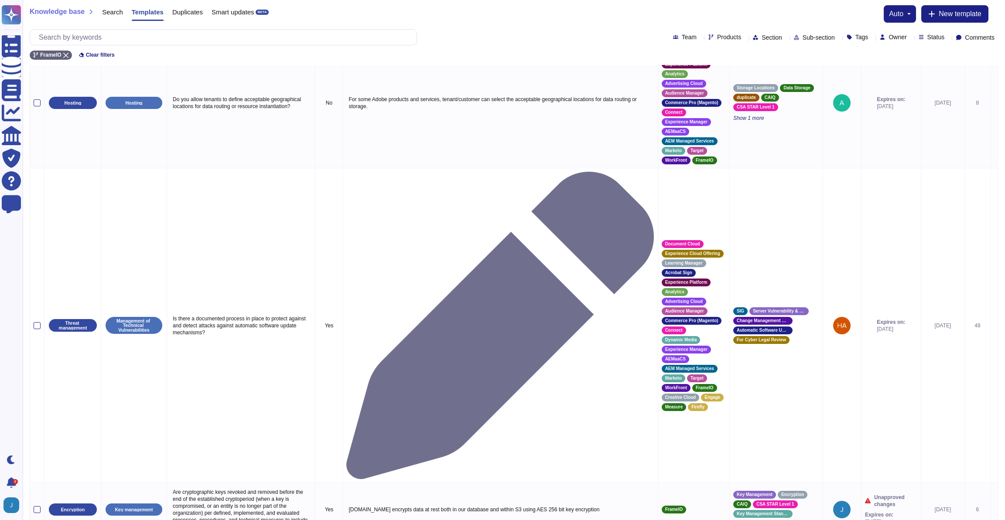 Image resolution: width=1005 pixels, height=520 pixels. Describe the element at coordinates (761, 340) in the screenshot. I see `span: For Cyber Legal Review` at that location.